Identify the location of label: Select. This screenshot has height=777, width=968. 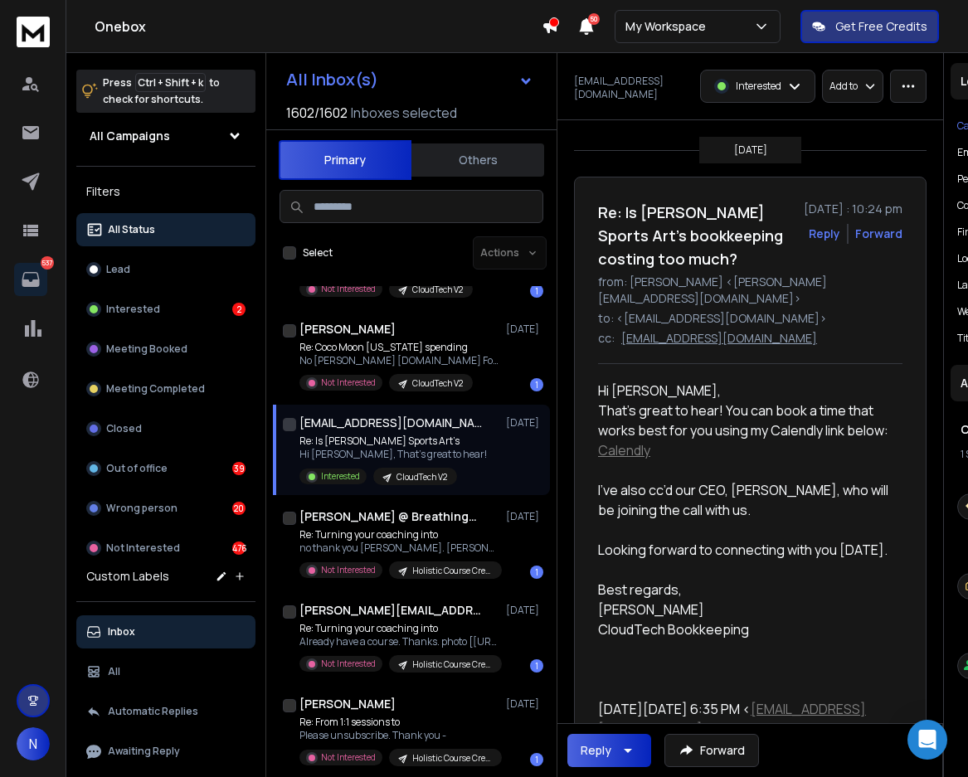
(318, 253).